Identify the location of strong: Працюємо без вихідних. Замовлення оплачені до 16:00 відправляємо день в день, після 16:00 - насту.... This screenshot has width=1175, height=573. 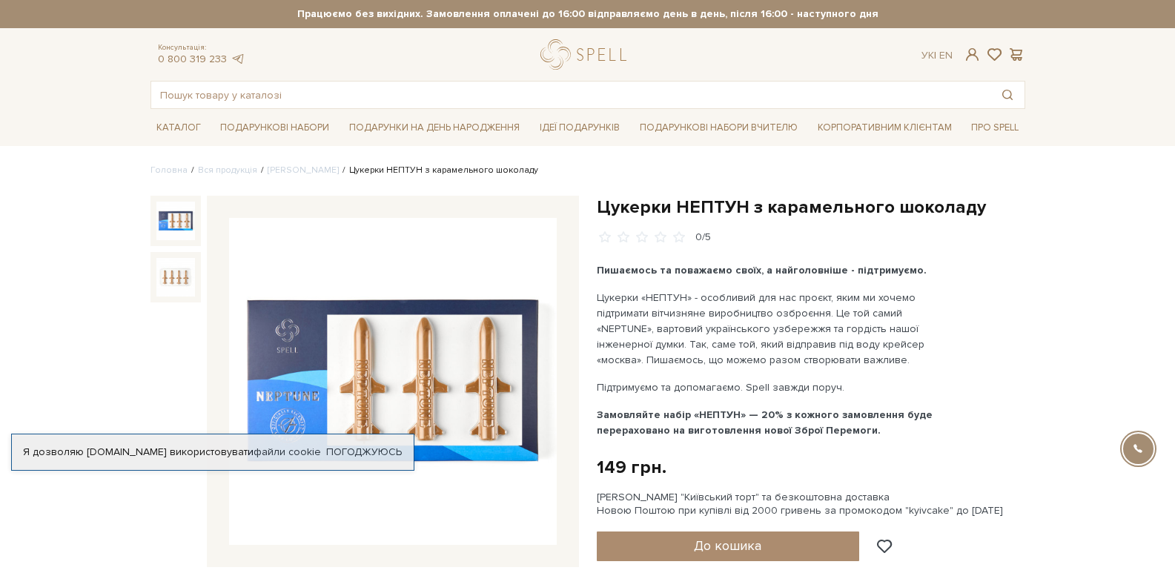
(588, 14).